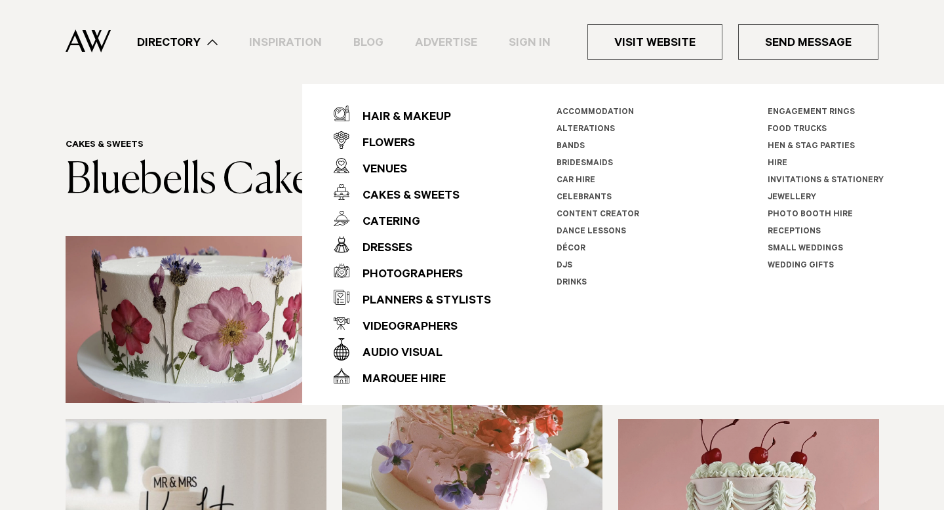 The image size is (944, 510). I want to click on img: Auckland Weddings Logo, so click(88, 41).